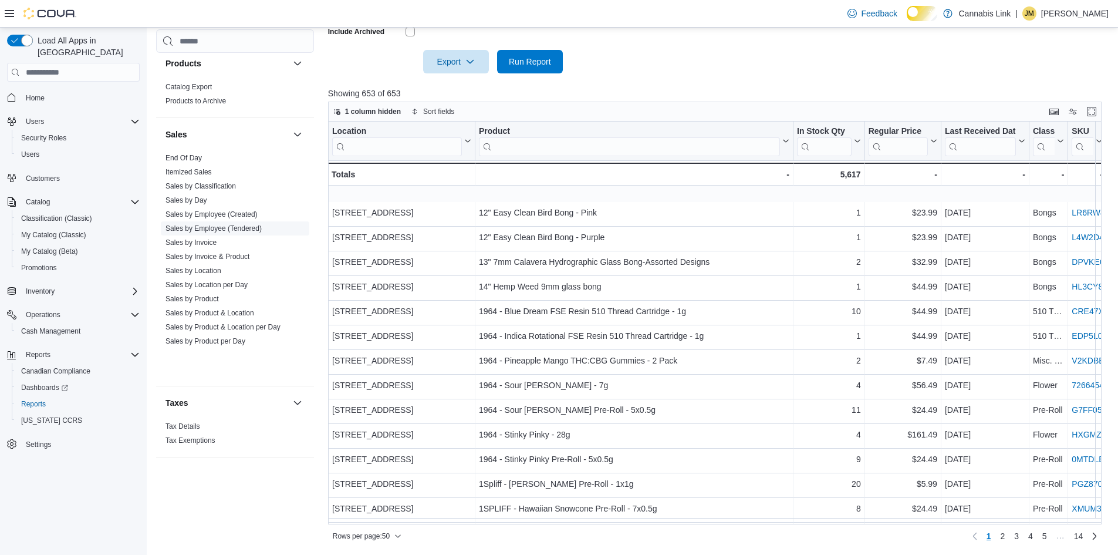 The image size is (1118, 555). Describe the element at coordinates (176, 134) in the screenshot. I see `h3: Sales` at that location.